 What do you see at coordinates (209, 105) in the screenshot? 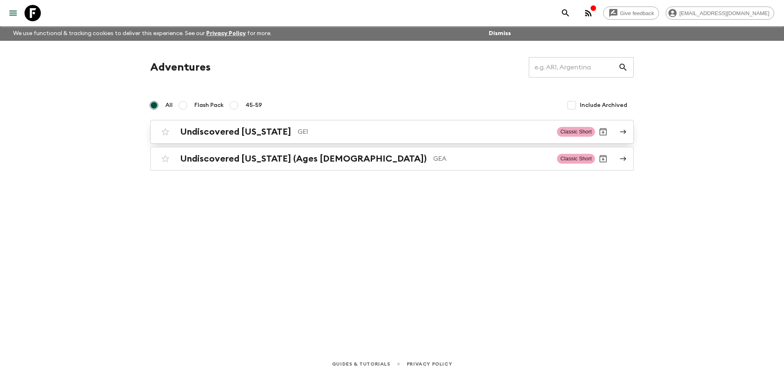
I see `span: Flash Pack` at bounding box center [209, 105].